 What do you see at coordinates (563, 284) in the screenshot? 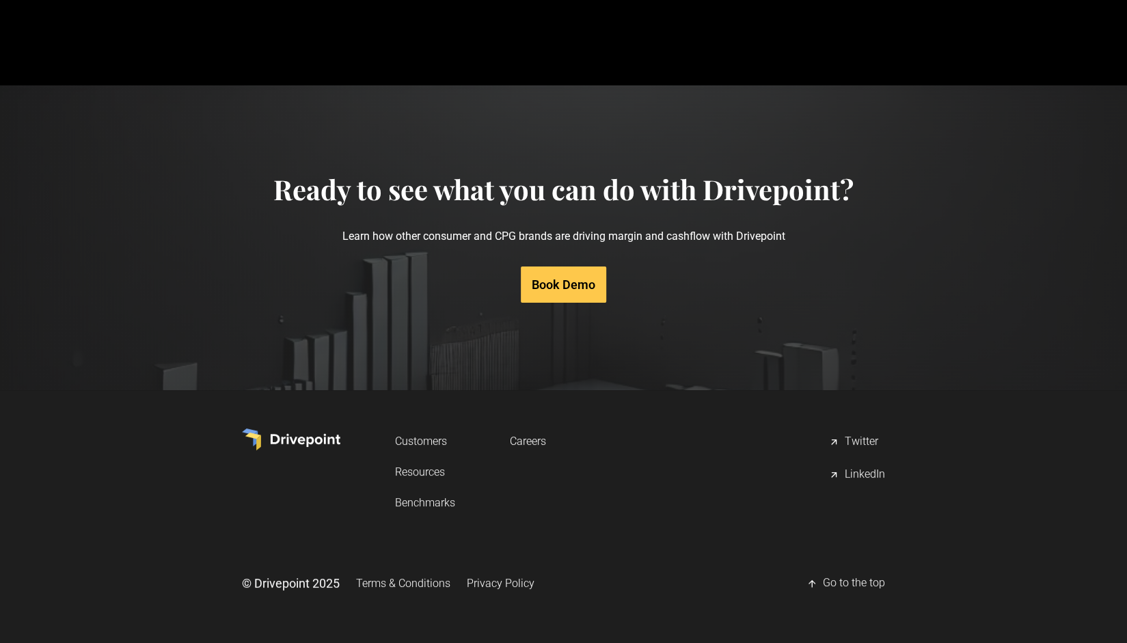
I see `a: Book Demo` at bounding box center [563, 284].